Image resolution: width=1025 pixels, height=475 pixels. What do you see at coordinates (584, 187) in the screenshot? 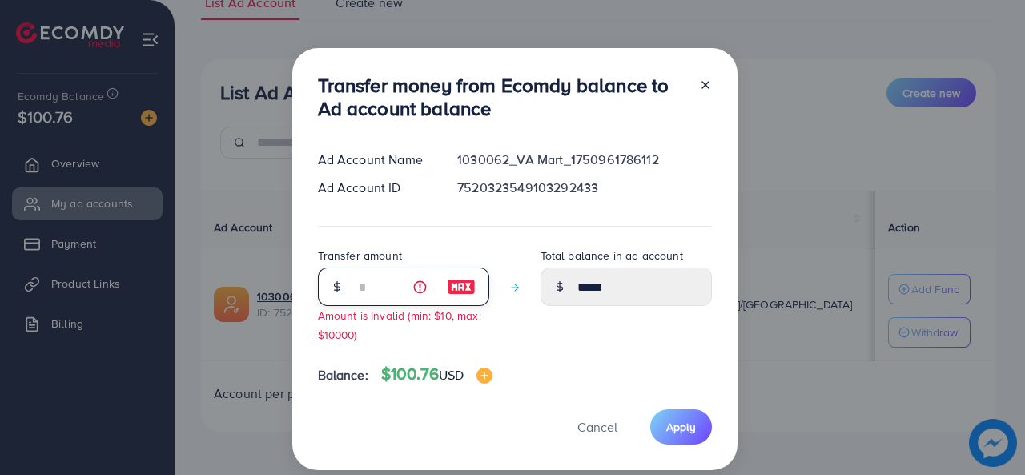
I see `div: 7520323549103292433` at bounding box center [584, 187].